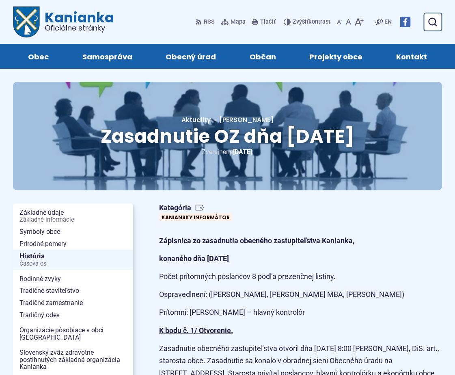 The height and width of the screenshot is (375, 455). I want to click on span: RSS, so click(209, 22).